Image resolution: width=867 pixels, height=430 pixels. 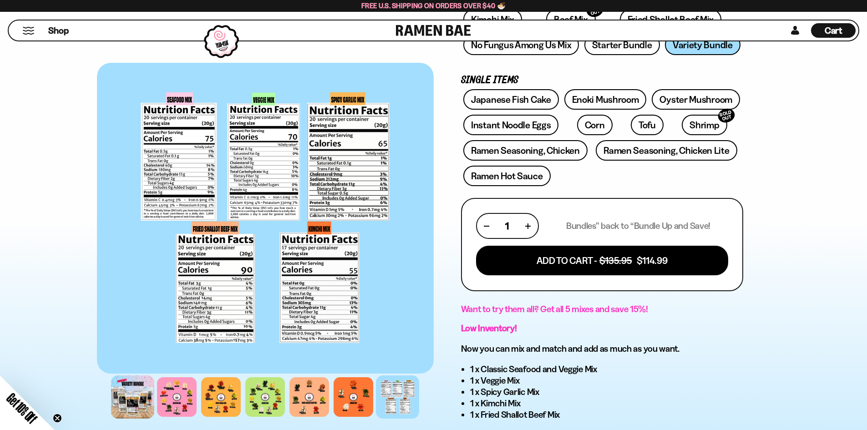 I want to click on a: Ramen Seasoning, Chicken Lite, so click(x=667, y=150).